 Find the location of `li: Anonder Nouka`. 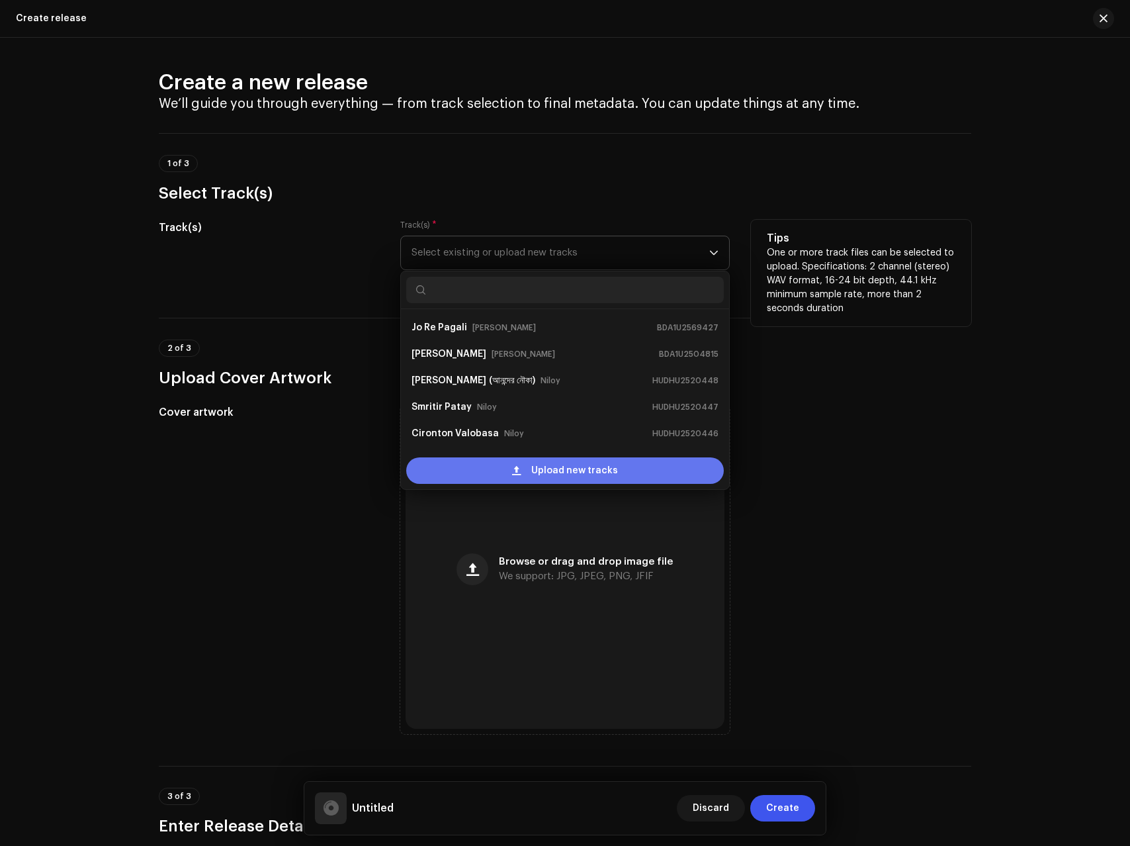

li: Anonder Nouka is located at coordinates (565, 381).